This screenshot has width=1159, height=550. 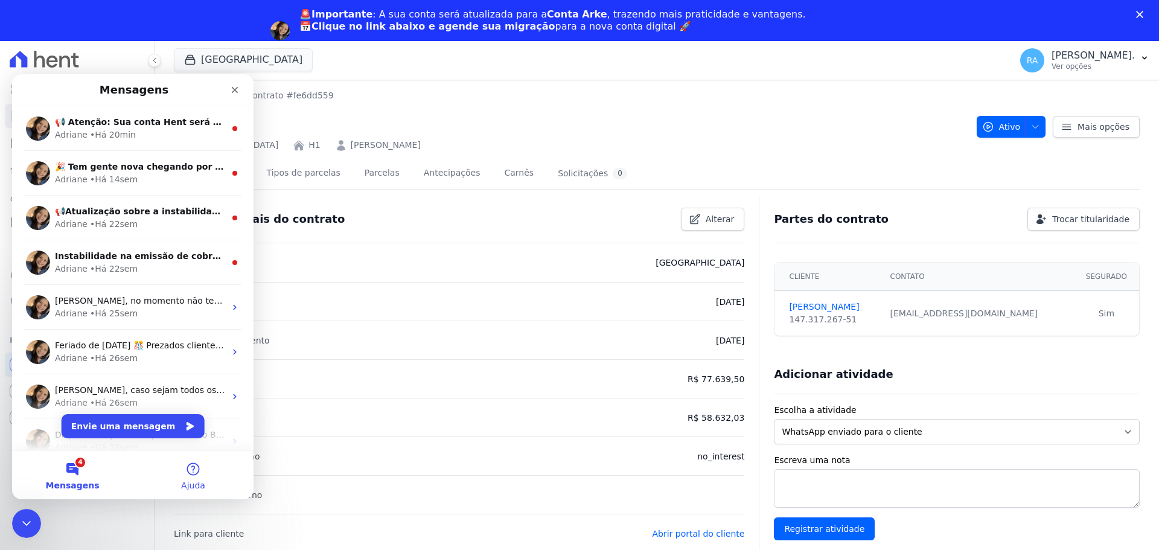 I want to click on div: Solicitações, so click(x=592, y=173).